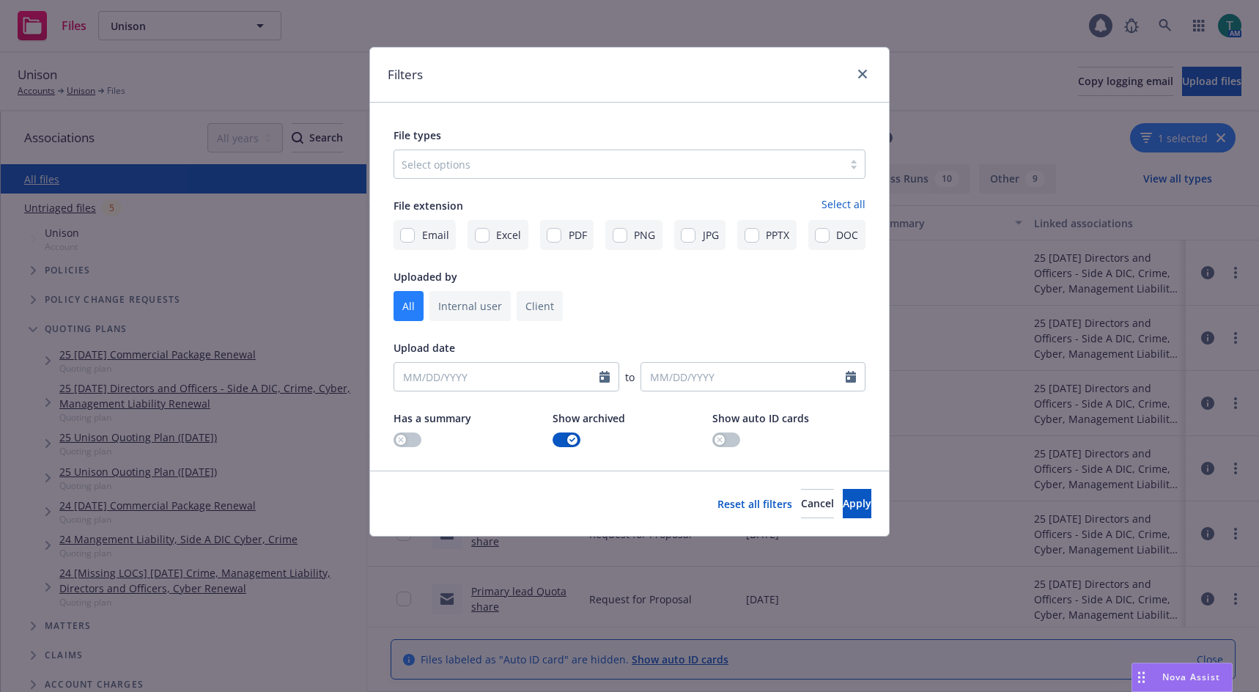 This screenshot has height=692, width=1259. I want to click on span: Show archived, so click(589, 418).